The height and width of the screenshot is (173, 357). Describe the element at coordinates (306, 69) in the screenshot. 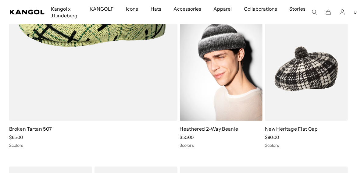

I see `img: New Heritage Flat Cap` at that location.